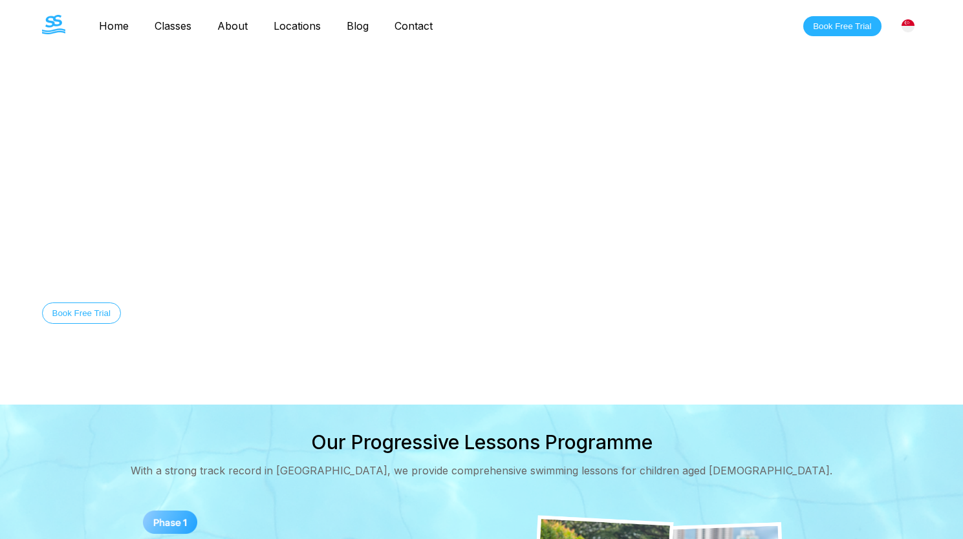  What do you see at coordinates (358, 26) in the screenshot?
I see `a: Blog` at bounding box center [358, 26].